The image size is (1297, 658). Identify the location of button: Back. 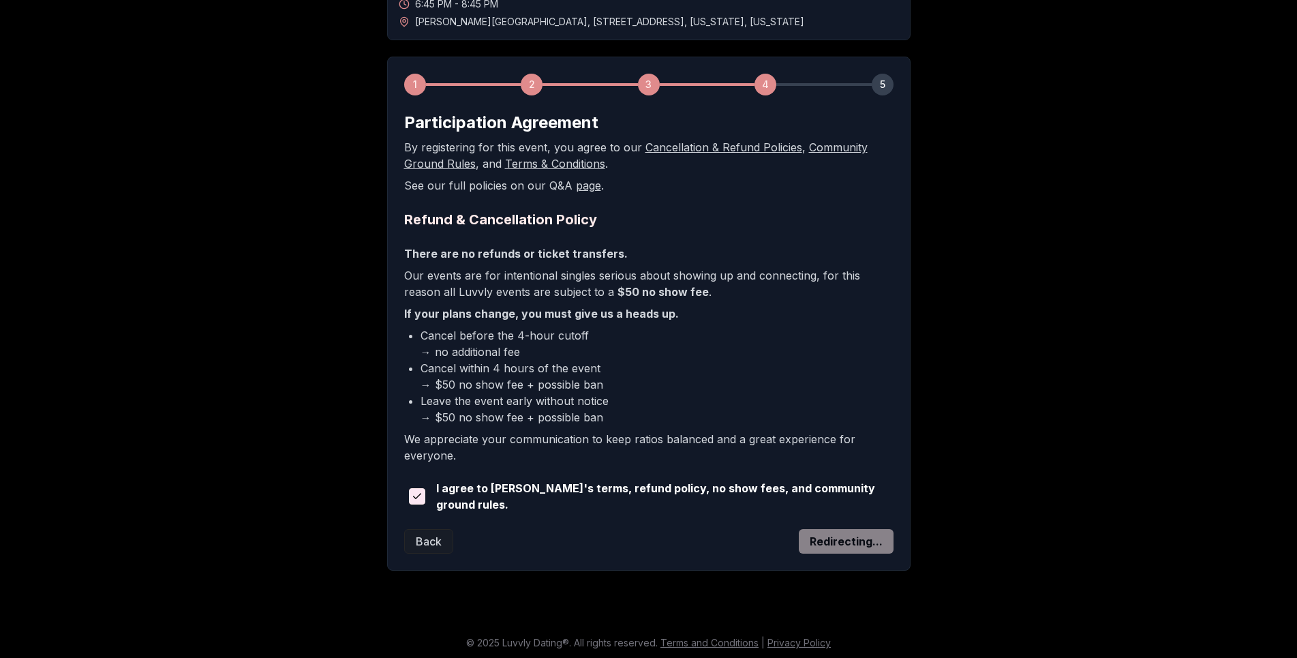
(429, 541).